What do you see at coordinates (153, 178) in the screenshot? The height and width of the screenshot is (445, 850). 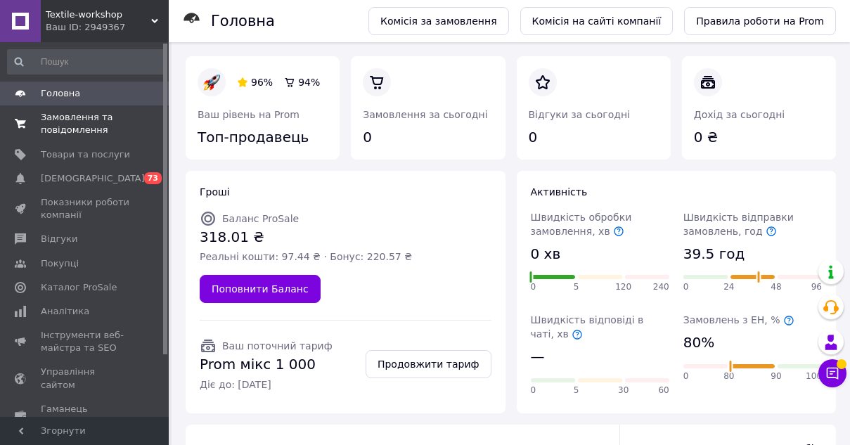 I see `span: 73` at bounding box center [153, 178].